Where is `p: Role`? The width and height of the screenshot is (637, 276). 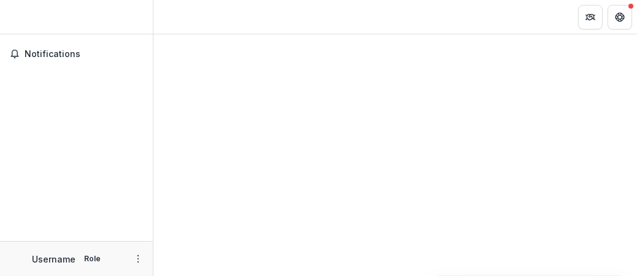 p: Role is located at coordinates (92, 259).